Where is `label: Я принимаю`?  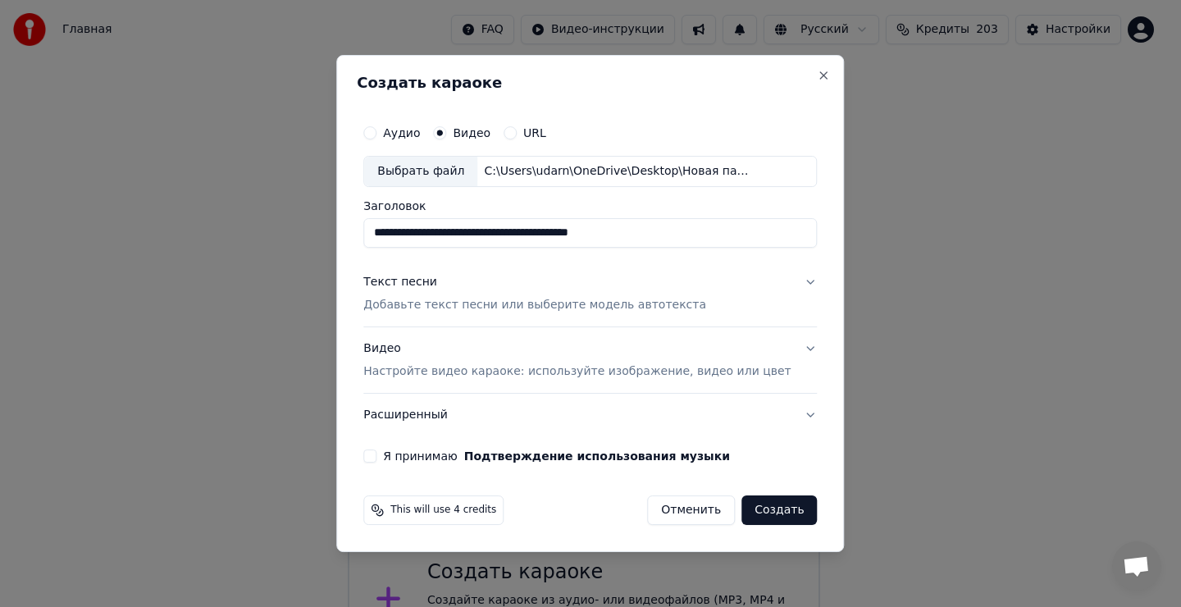
label: Я принимаю is located at coordinates (556, 456).